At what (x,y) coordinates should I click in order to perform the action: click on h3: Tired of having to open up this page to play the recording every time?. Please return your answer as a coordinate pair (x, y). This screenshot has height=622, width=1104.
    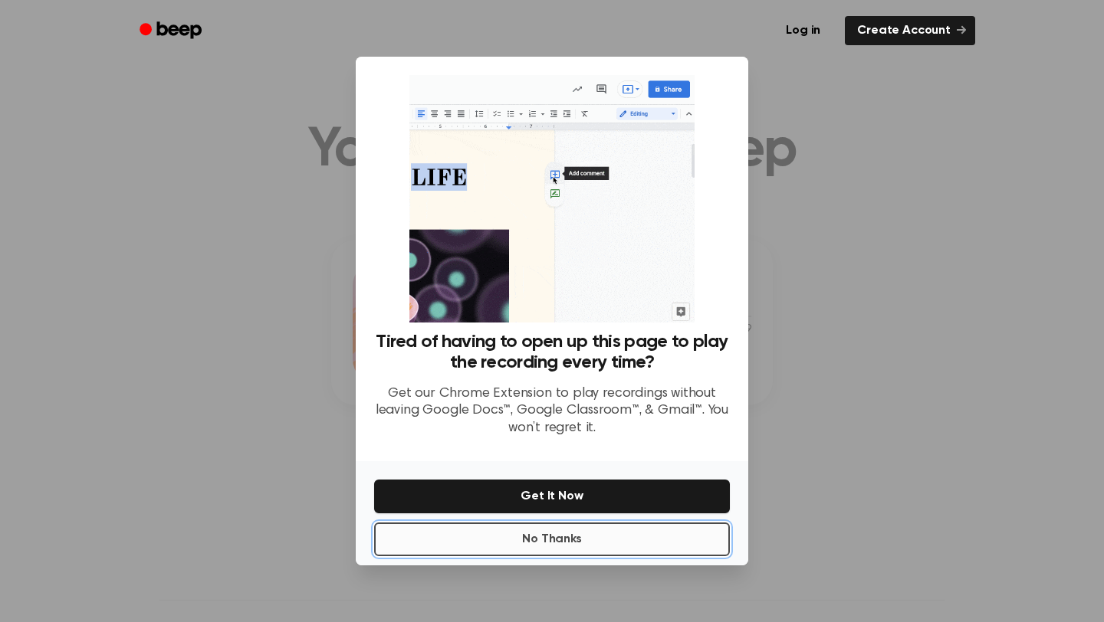
    Looking at the image, I should click on (552, 353).